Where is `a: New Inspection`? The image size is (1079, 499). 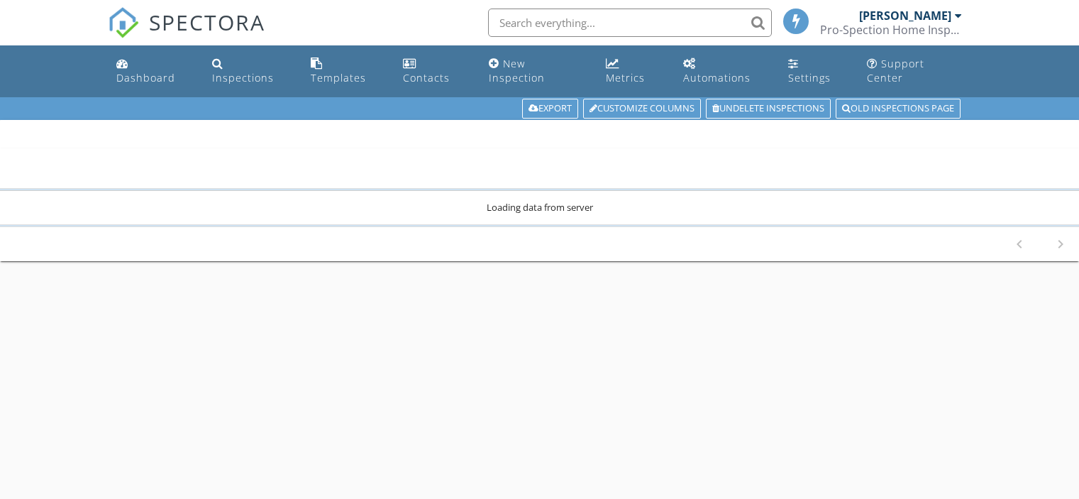 a: New Inspection is located at coordinates (536, 71).